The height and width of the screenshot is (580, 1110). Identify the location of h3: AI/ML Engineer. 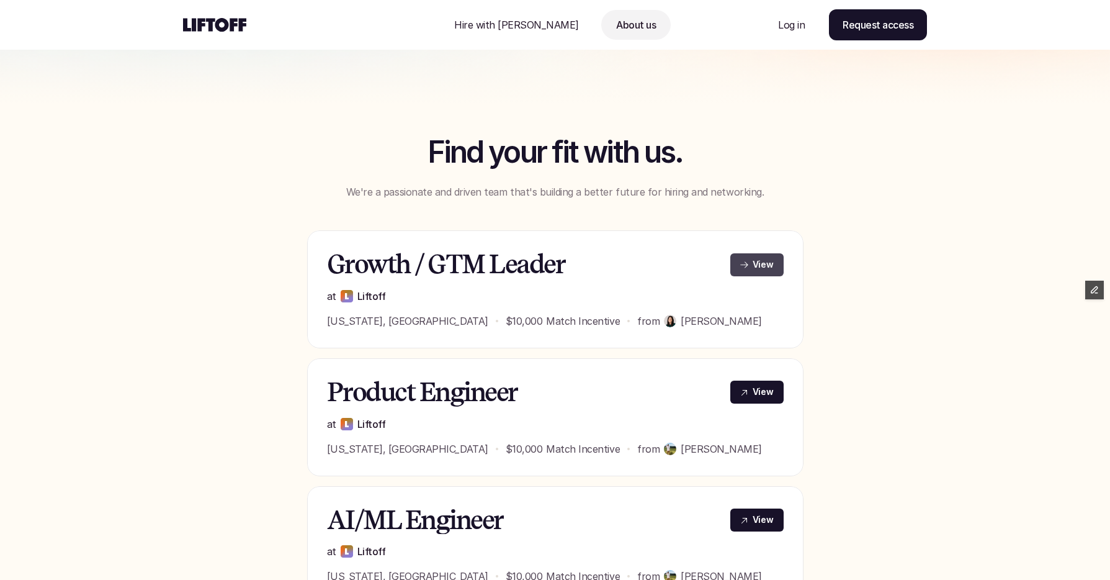
(521, 520).